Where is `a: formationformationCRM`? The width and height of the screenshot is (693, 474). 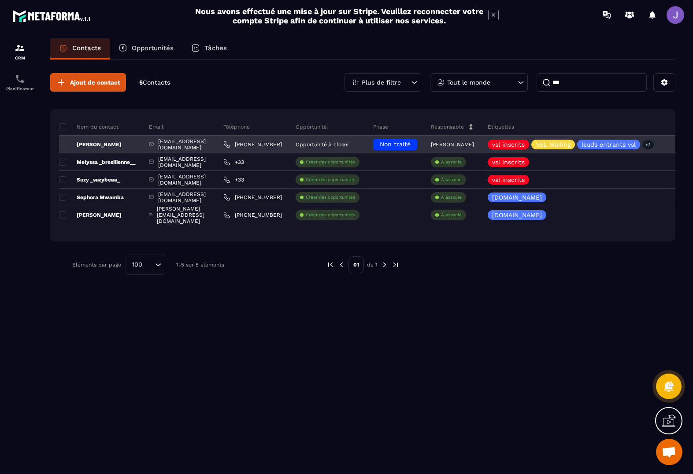
a: formationformationCRM is located at coordinates (20, 52).